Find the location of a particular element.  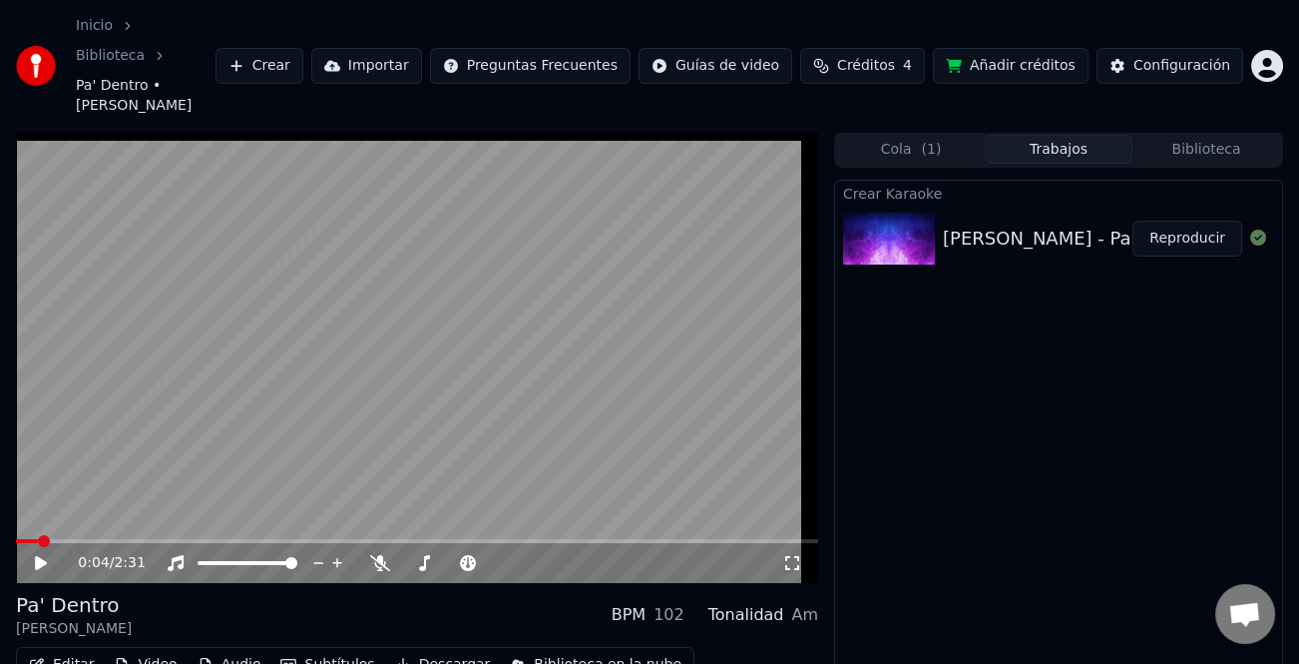

img: youka is located at coordinates (36, 66).